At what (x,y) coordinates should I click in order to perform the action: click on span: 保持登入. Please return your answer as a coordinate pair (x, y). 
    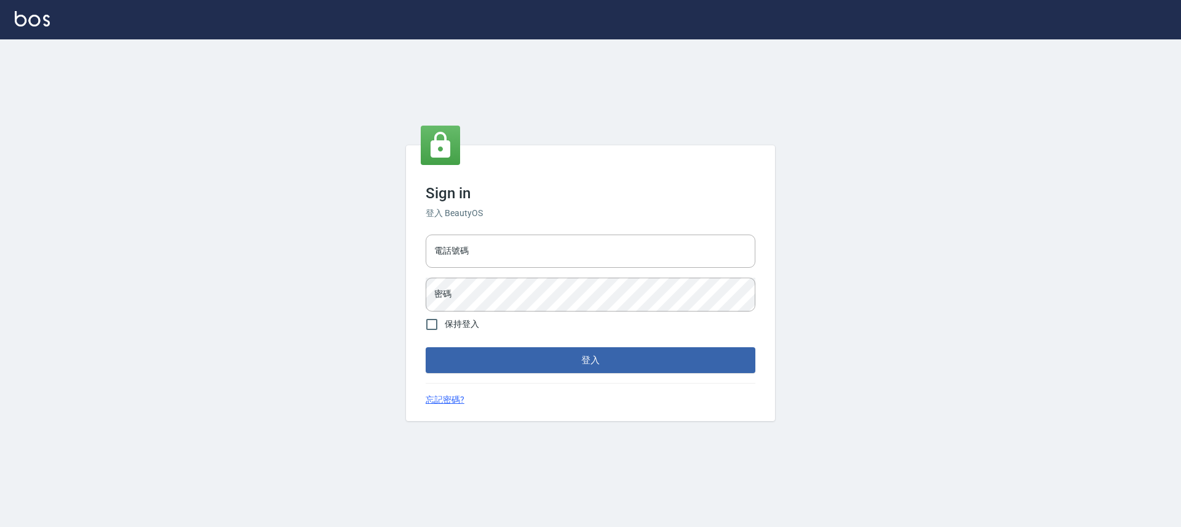
    Looking at the image, I should click on (462, 324).